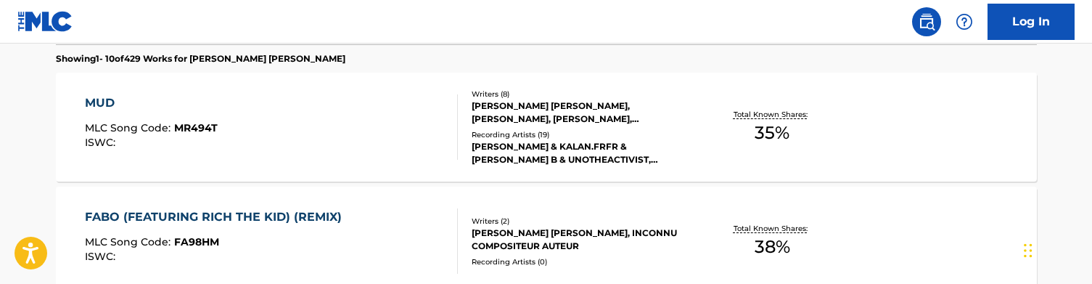  What do you see at coordinates (581, 220) in the screenshot?
I see `div: Writers ( 2 )` at bounding box center [581, 220].